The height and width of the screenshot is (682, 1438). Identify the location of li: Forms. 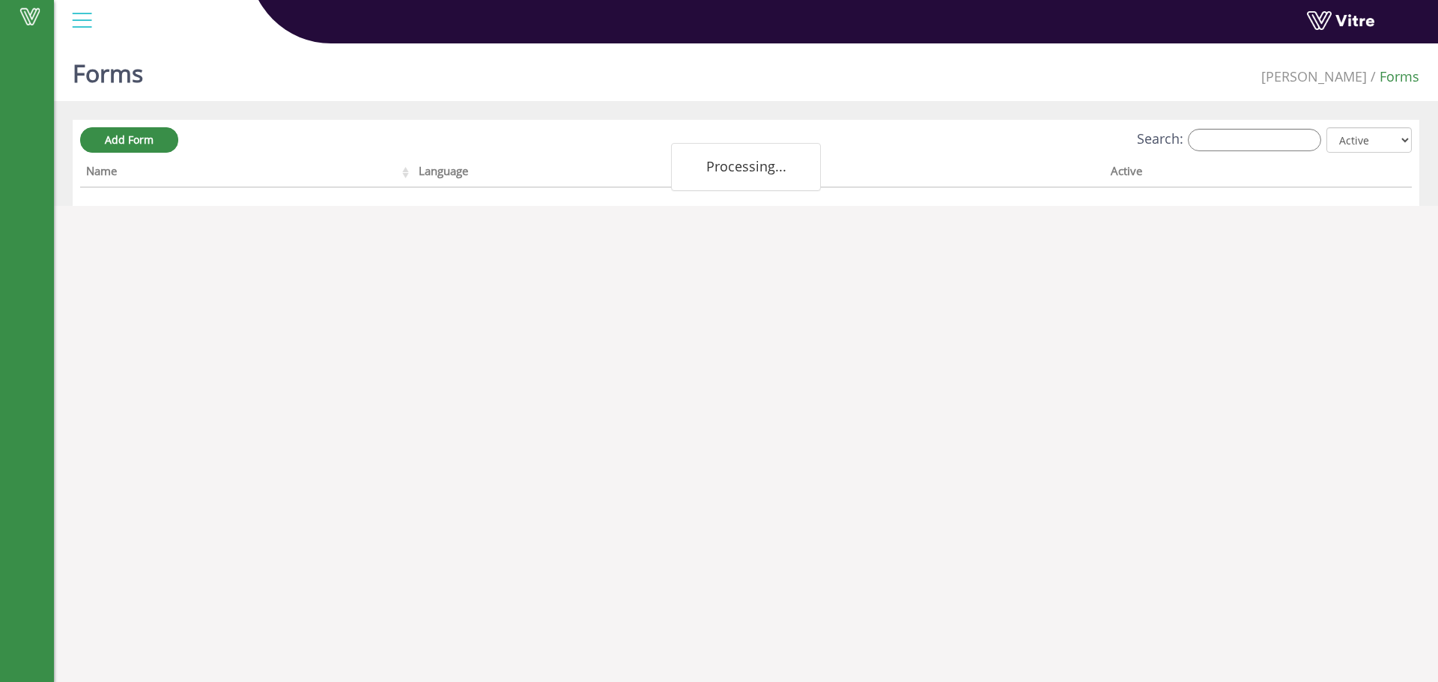
(1393, 77).